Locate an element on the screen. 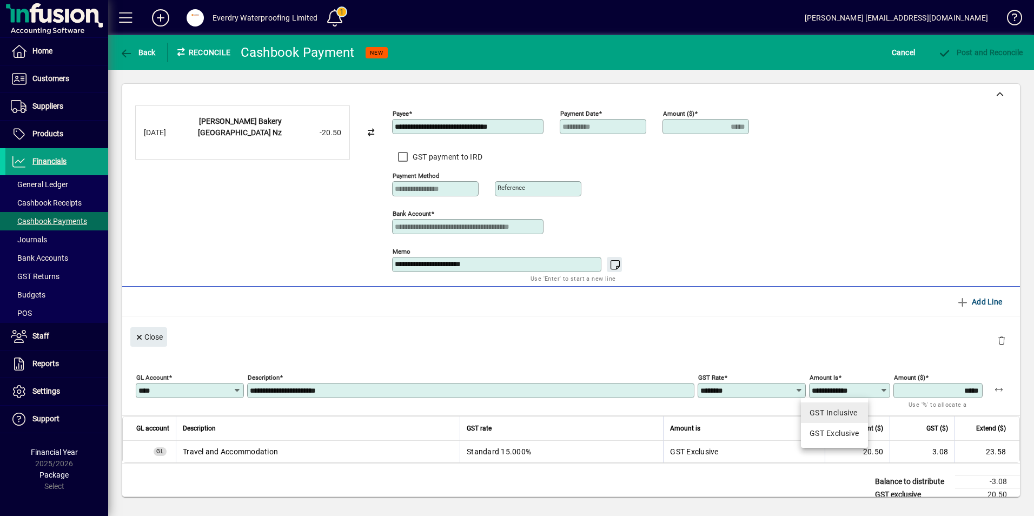  mat-label: Payment Date is located at coordinates (579, 114).